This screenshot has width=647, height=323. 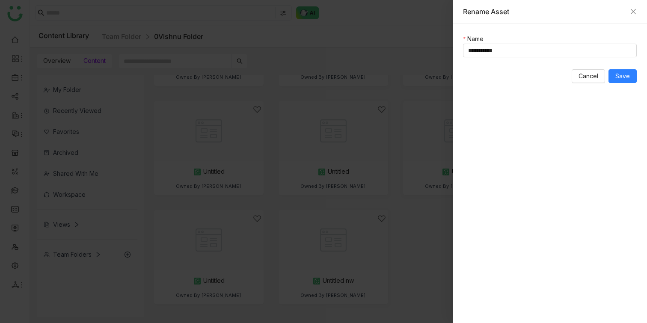 What do you see at coordinates (545, 12) in the screenshot?
I see `div: Rename Asset` at bounding box center [545, 12].